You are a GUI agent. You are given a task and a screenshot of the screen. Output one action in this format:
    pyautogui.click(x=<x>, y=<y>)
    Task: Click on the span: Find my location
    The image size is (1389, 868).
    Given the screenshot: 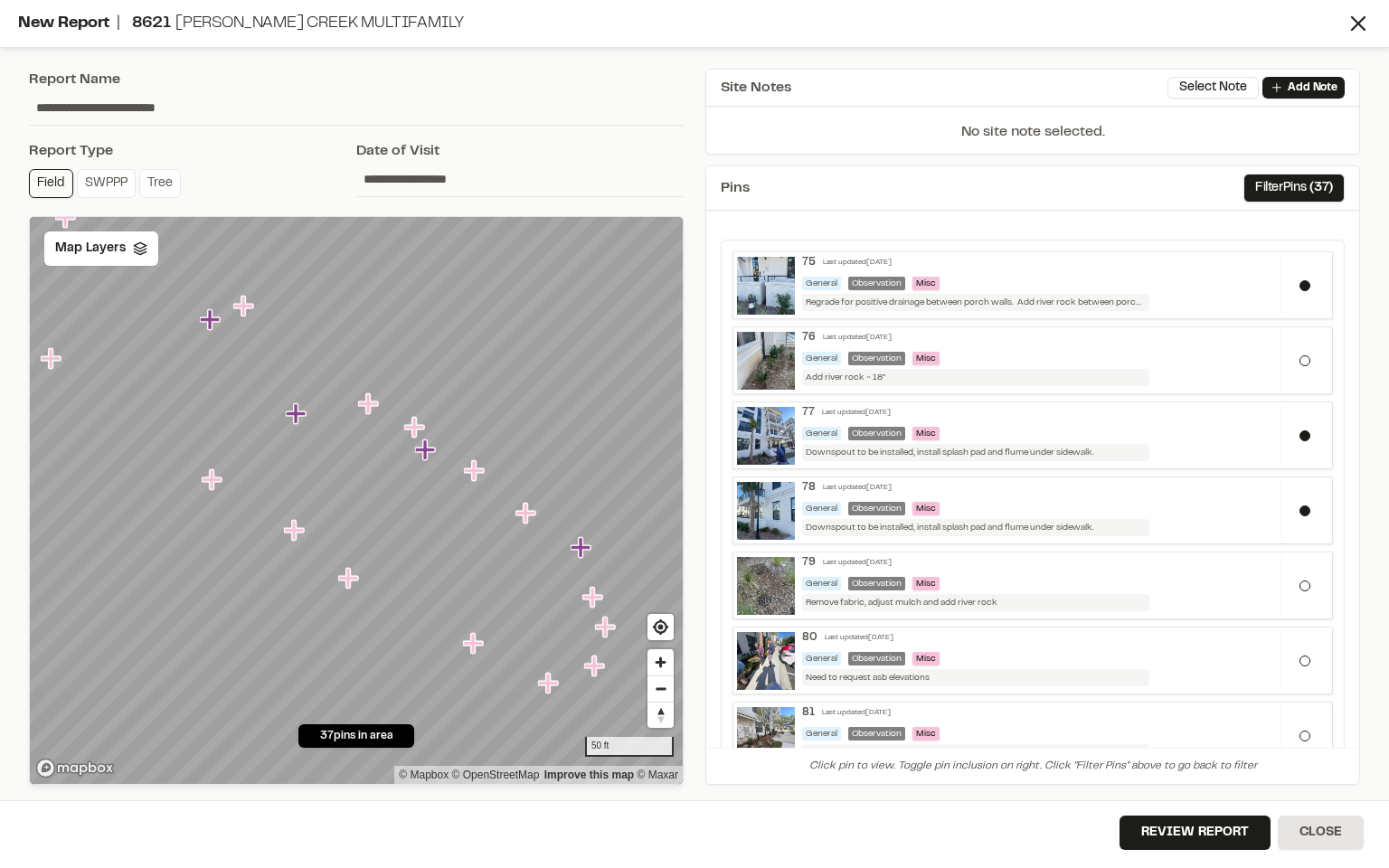 What is the action you would take?
    pyautogui.click(x=661, y=627)
    